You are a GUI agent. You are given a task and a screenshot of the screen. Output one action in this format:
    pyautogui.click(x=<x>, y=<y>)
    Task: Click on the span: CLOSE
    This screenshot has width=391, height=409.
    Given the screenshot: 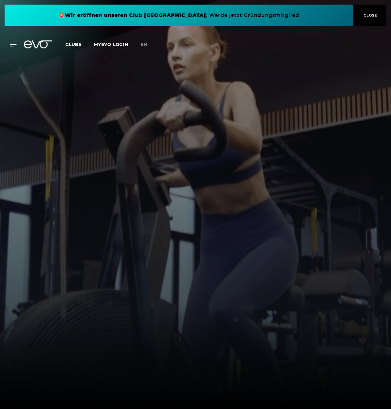 What is the action you would take?
    pyautogui.click(x=370, y=15)
    